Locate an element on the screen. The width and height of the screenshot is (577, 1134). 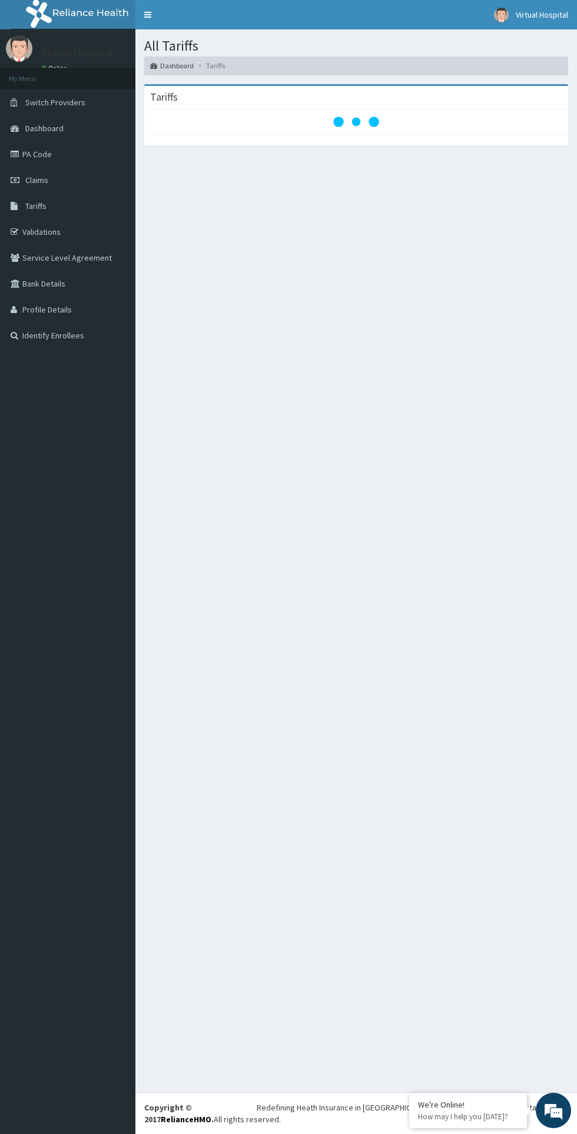
p: Virtual Hospital is located at coordinates (76, 53).